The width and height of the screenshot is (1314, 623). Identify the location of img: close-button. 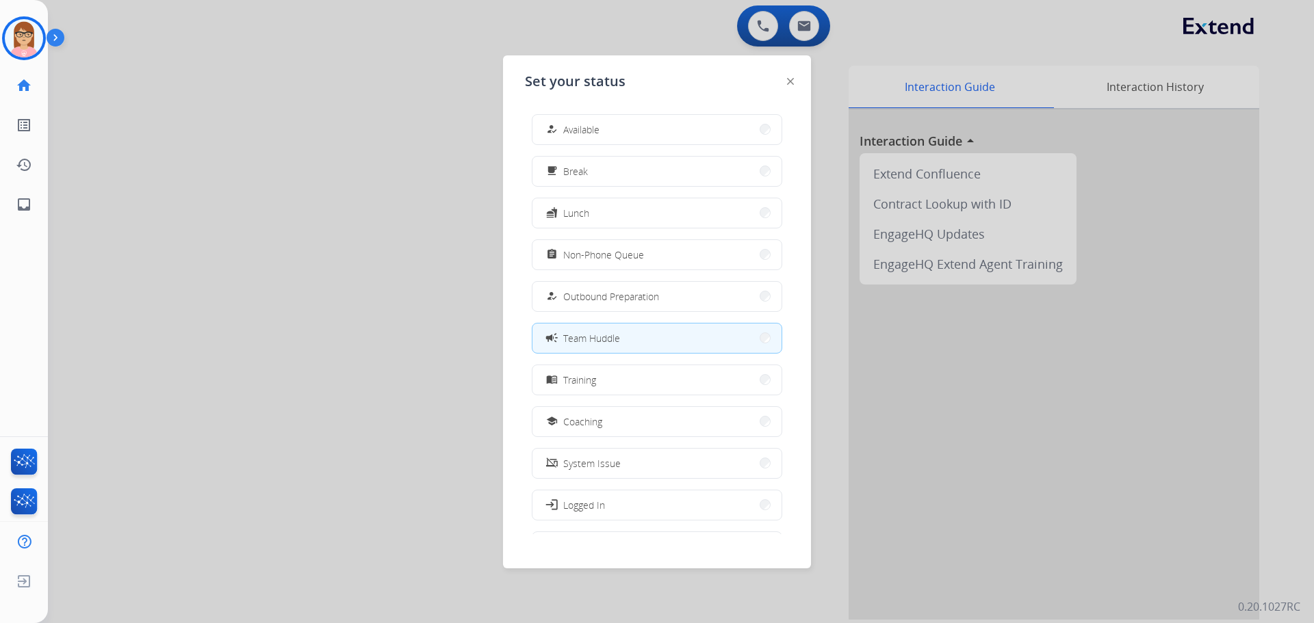
(790, 81).